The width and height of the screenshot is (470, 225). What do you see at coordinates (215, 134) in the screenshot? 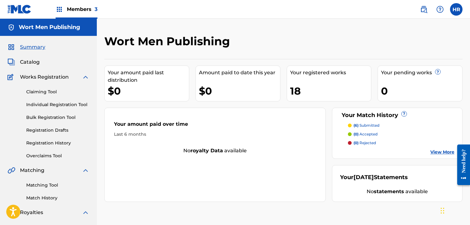
I see `div: Last 6 months` at bounding box center [215, 134].